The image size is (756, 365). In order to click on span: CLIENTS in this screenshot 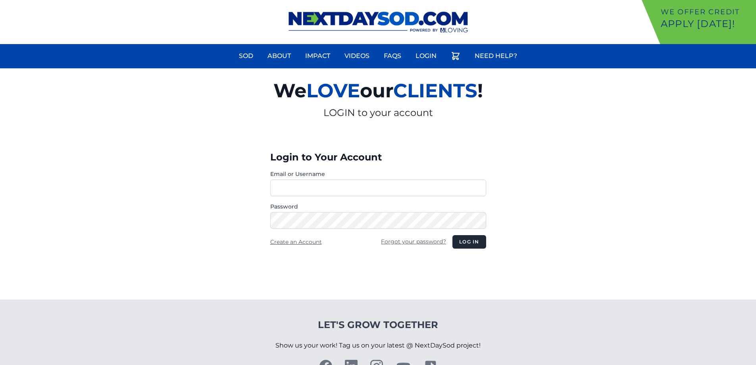, I will do `click(435, 90)`.